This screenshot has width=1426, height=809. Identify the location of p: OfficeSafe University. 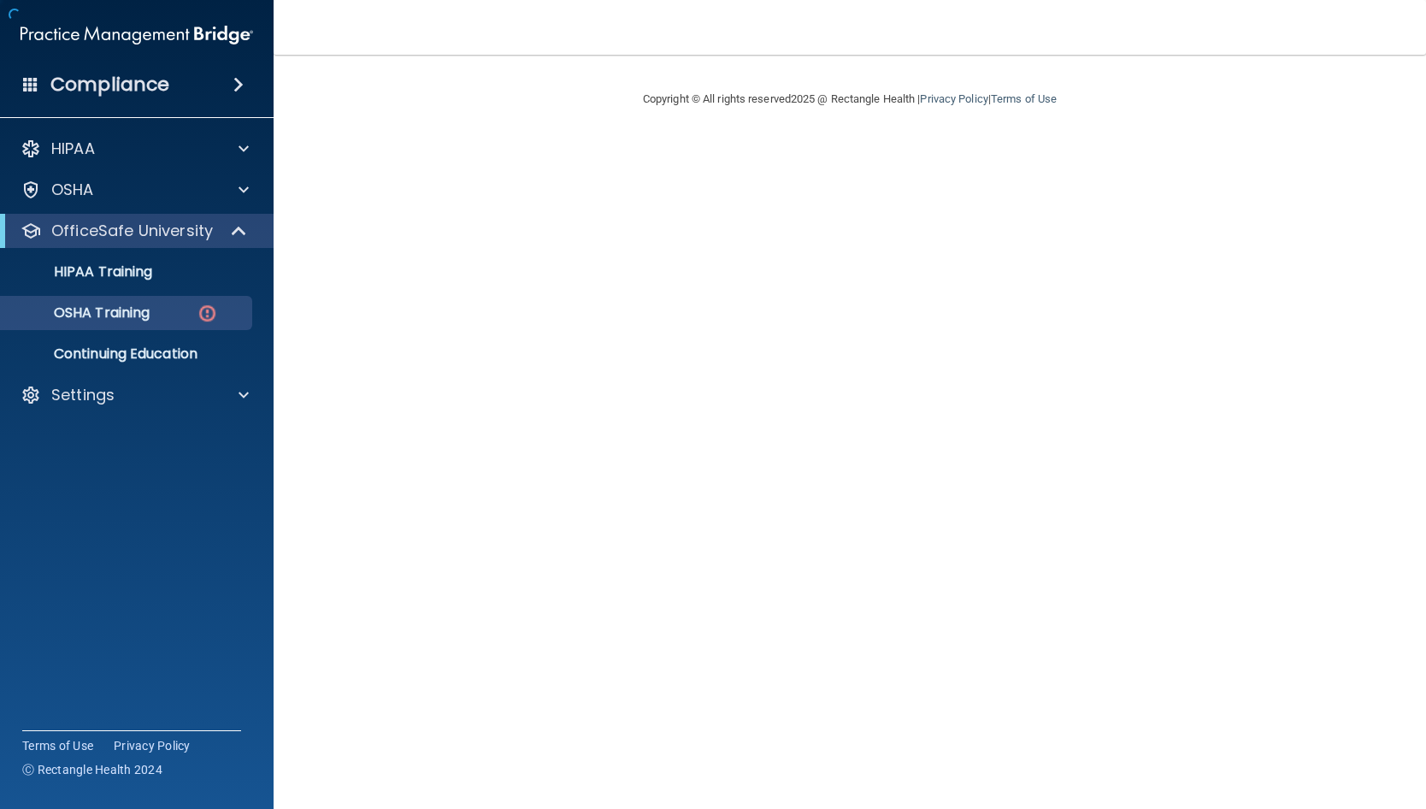
(132, 231).